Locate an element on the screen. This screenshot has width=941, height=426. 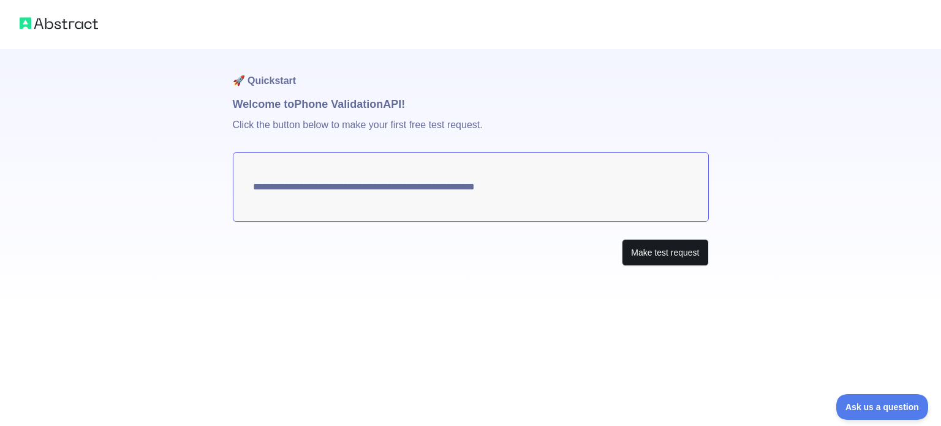
h1: 🚀 Quickstart is located at coordinates (471, 72).